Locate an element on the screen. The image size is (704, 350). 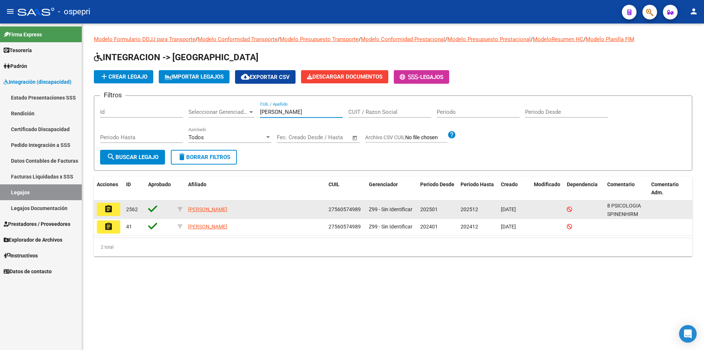
button: Open calendar is located at coordinates (355, 138).